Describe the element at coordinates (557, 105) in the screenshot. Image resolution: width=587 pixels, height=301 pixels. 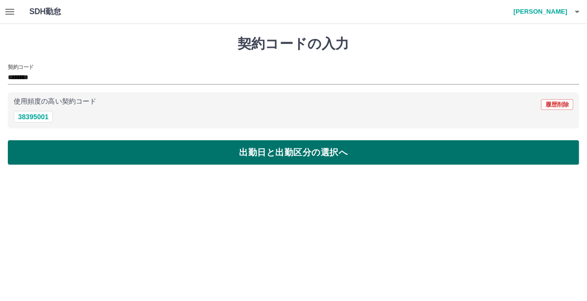
I see `button: 履歴削除` at that location.